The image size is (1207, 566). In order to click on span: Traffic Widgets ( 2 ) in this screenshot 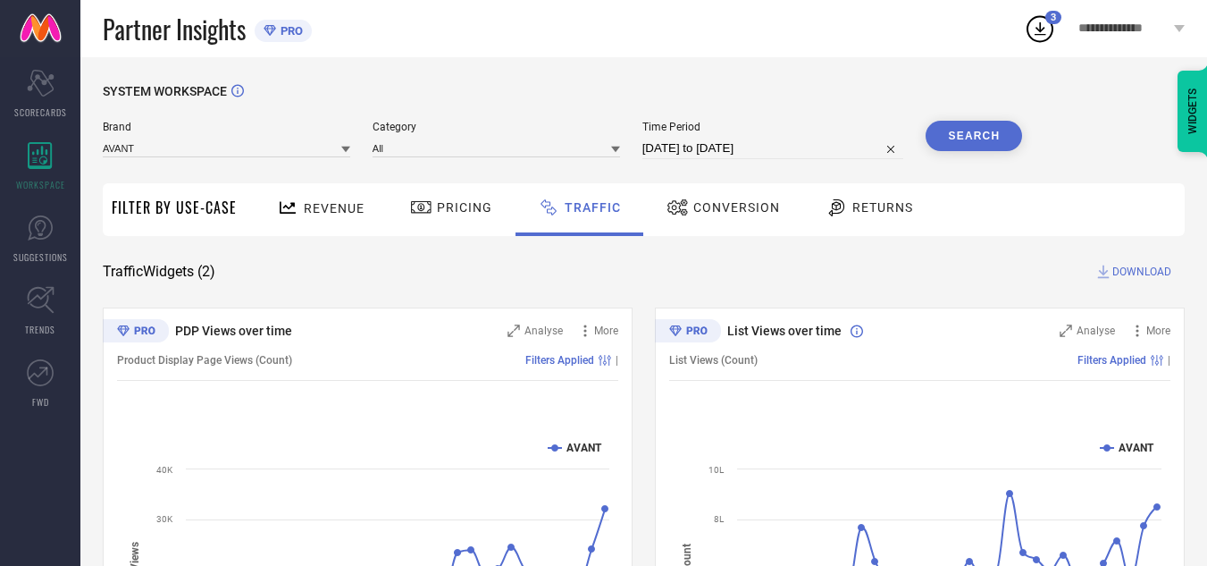, I will do `click(159, 272)`.